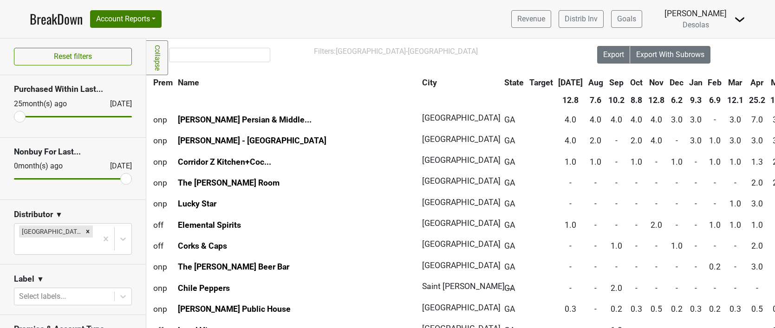 Image resolution: width=775 pixels, height=328 pixels. Describe the element at coordinates (756, 100) in the screenshot. I see `th: 25.2` at that location.